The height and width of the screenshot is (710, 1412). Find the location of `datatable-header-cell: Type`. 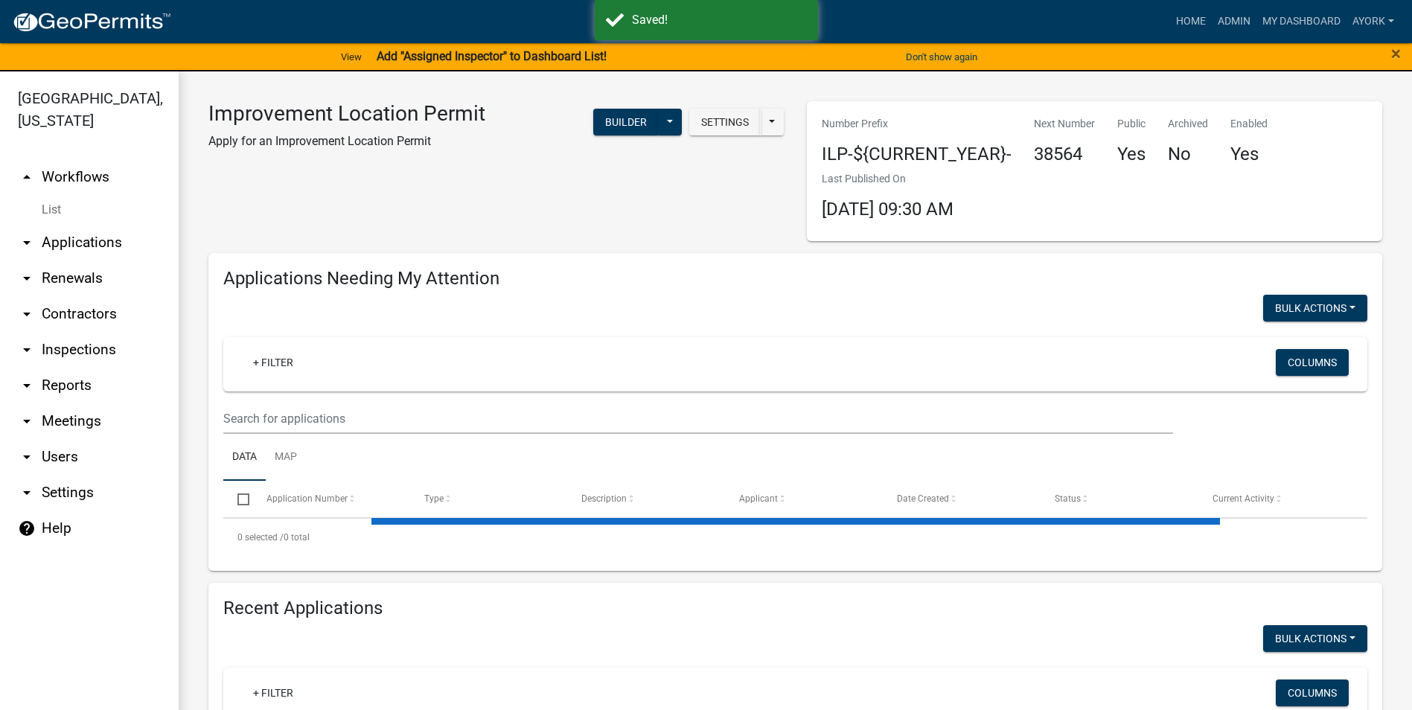

datatable-header-cell: Type is located at coordinates (488, 499).